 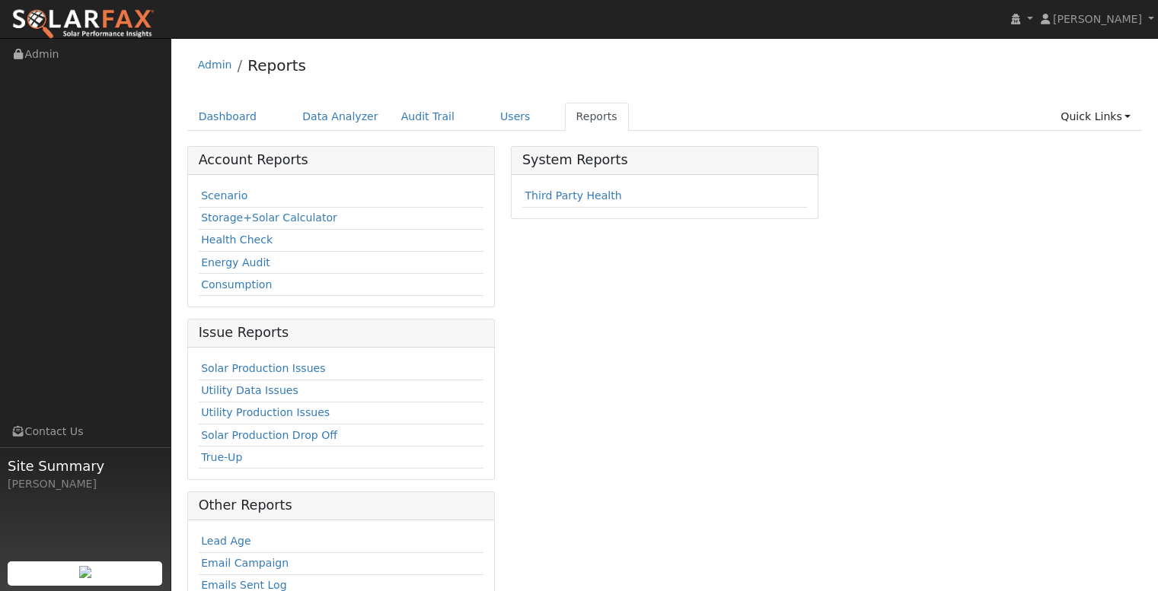 What do you see at coordinates (215, 65) in the screenshot?
I see `a: Admin` at bounding box center [215, 65].